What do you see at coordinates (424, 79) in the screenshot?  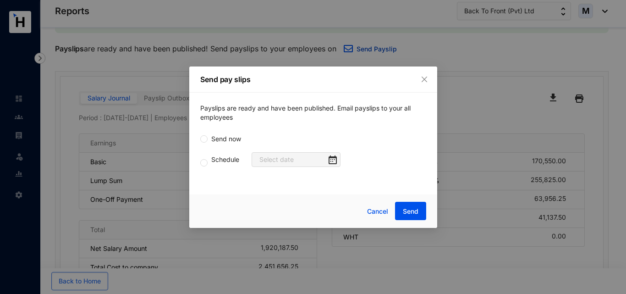 I see `button: Close` at bounding box center [424, 79].